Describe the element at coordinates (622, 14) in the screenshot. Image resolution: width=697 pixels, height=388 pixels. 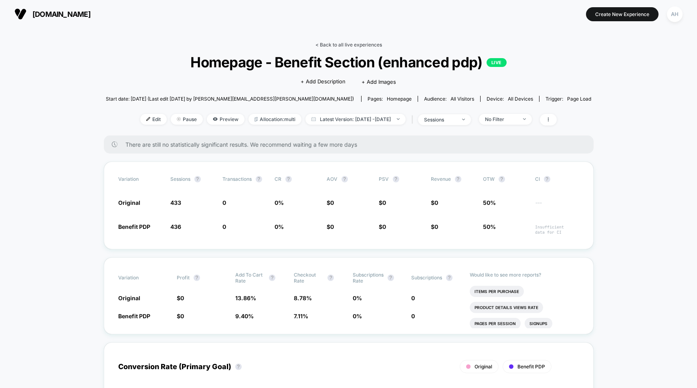
I see `button: Create New Experience` at that location.